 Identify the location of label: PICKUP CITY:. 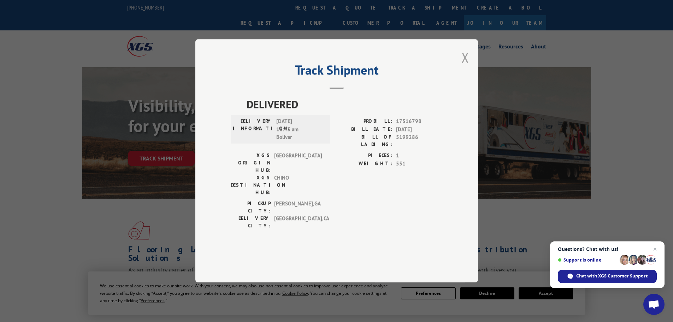
(250, 207).